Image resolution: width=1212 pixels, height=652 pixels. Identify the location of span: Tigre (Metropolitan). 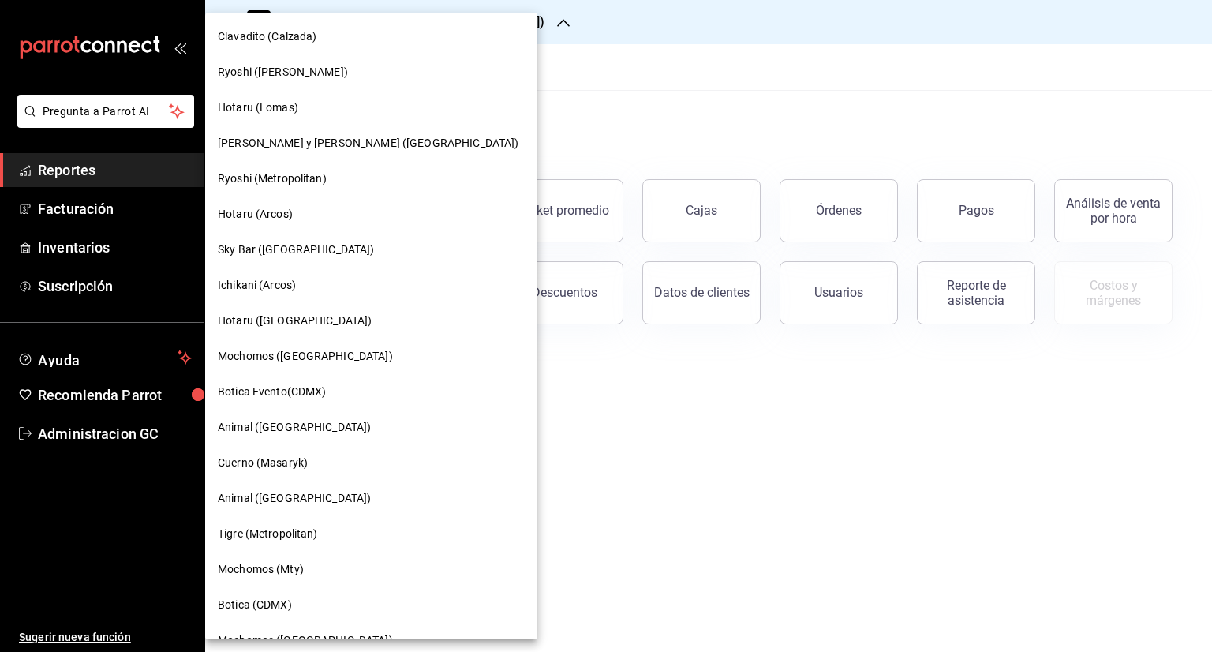
(268, 533).